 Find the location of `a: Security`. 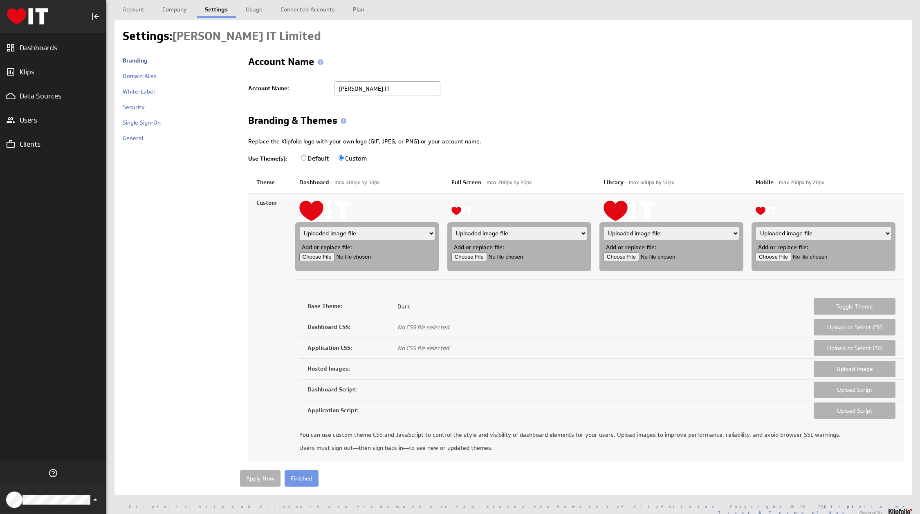

a: Security is located at coordinates (134, 107).